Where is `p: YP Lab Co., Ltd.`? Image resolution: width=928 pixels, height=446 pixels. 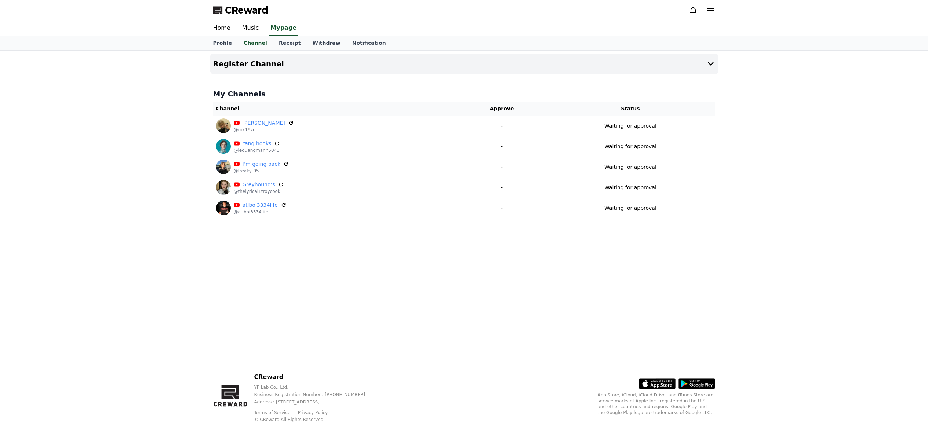 p: YP Lab Co., Ltd. is located at coordinates (315, 387).